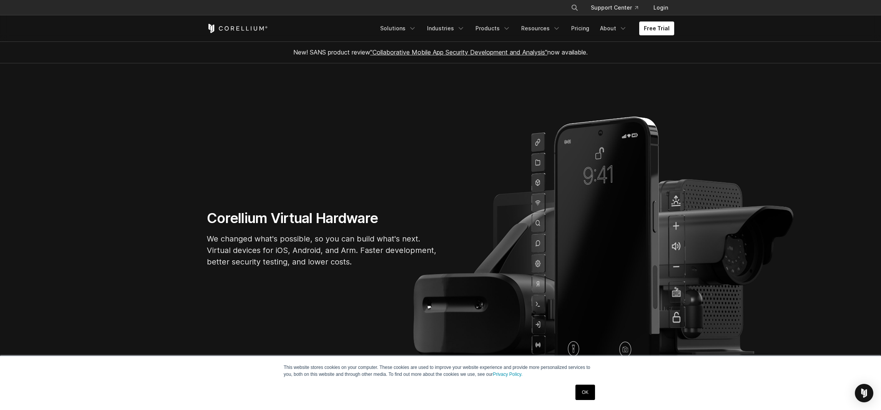  I want to click on a: Support Center, so click(614, 8).